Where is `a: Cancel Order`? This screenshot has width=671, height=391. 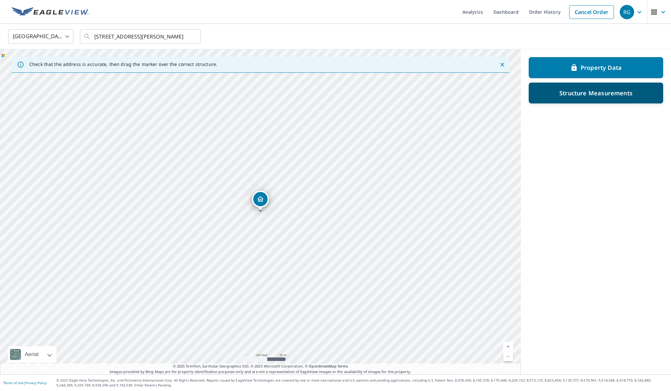
a: Cancel Order is located at coordinates (591, 12).